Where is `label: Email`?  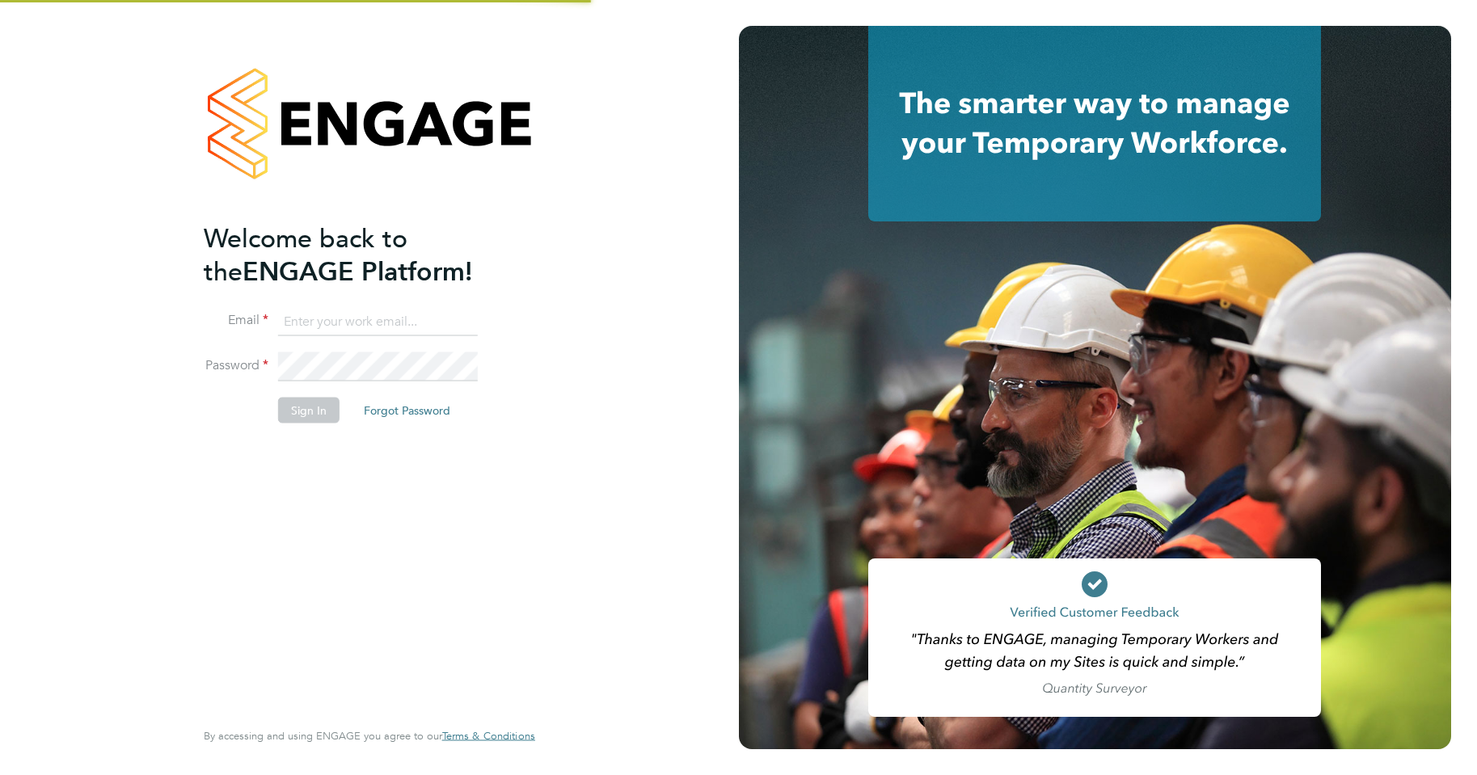 label: Email is located at coordinates (236, 320).